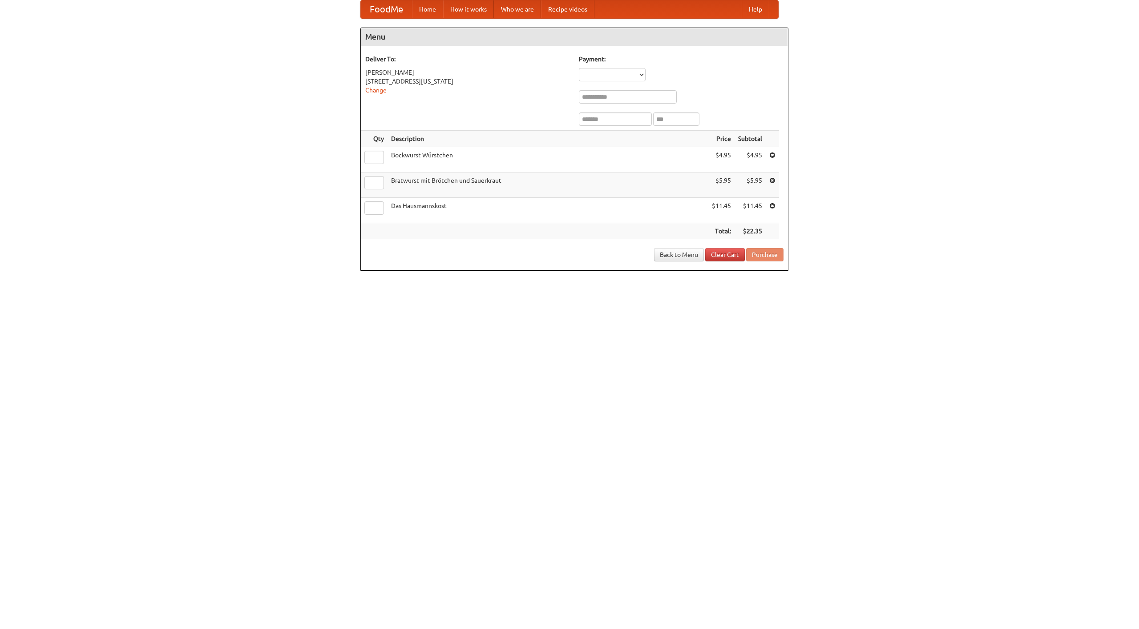 The image size is (1139, 629). Describe the element at coordinates (755, 9) in the screenshot. I see `a: Help` at that location.